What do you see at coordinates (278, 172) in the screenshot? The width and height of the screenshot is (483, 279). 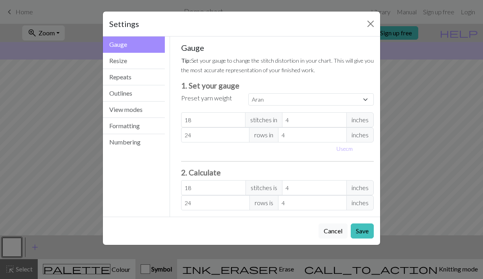 I see `h3: 2. Calculate` at bounding box center [278, 172].